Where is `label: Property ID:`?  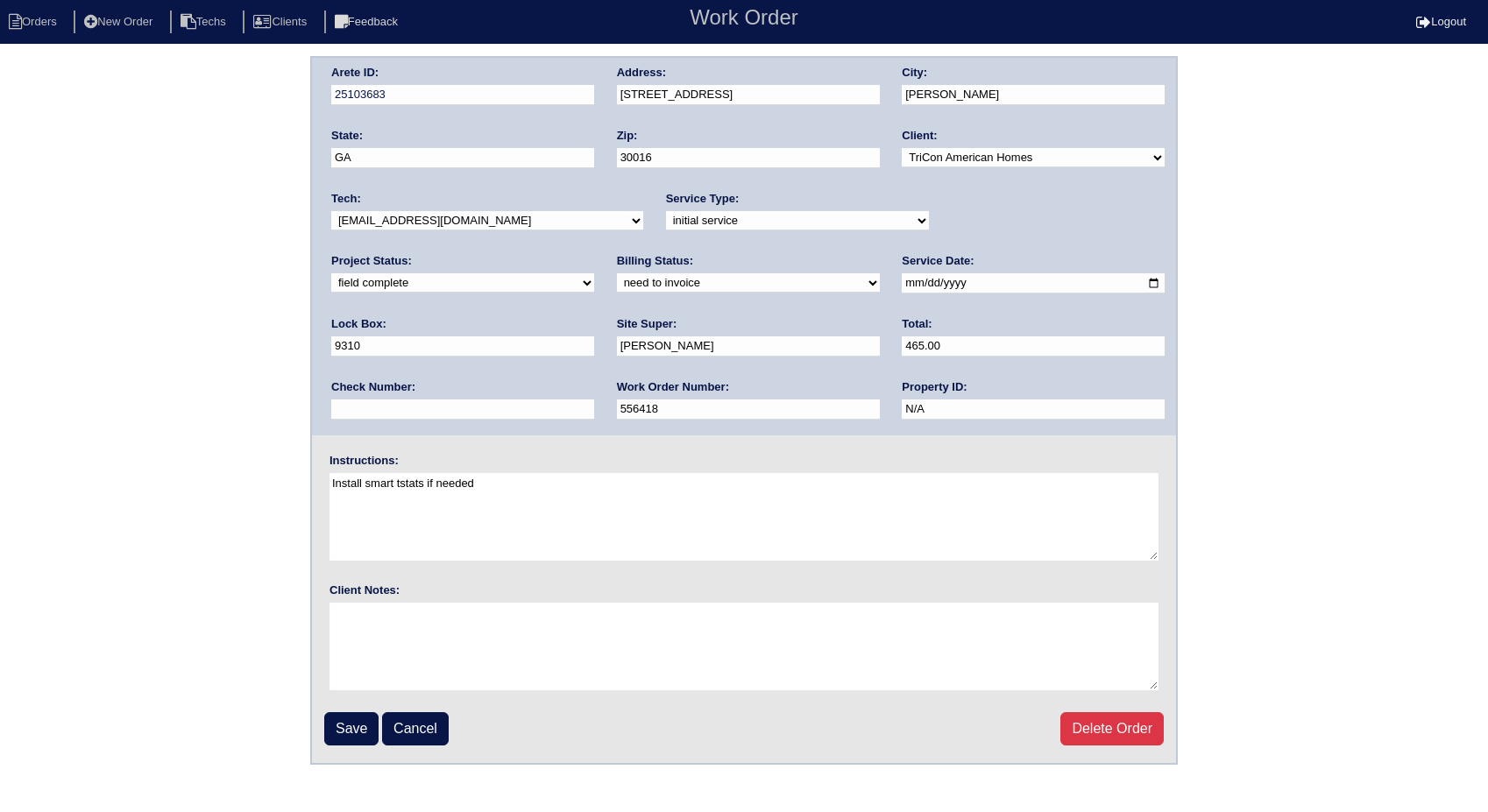 label: Property ID: is located at coordinates (934, 387).